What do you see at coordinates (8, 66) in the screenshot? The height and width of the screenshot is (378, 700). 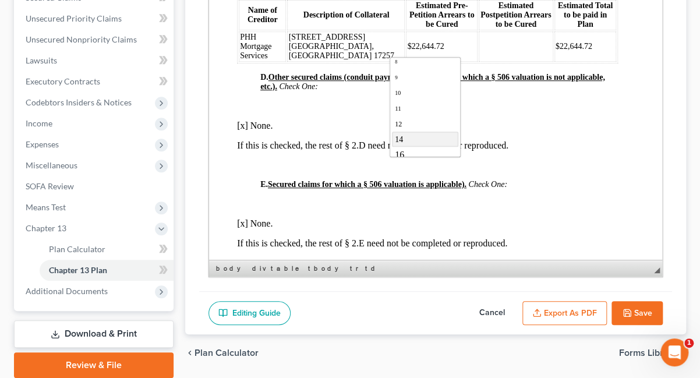 I see `span: 12` at bounding box center [8, 66].